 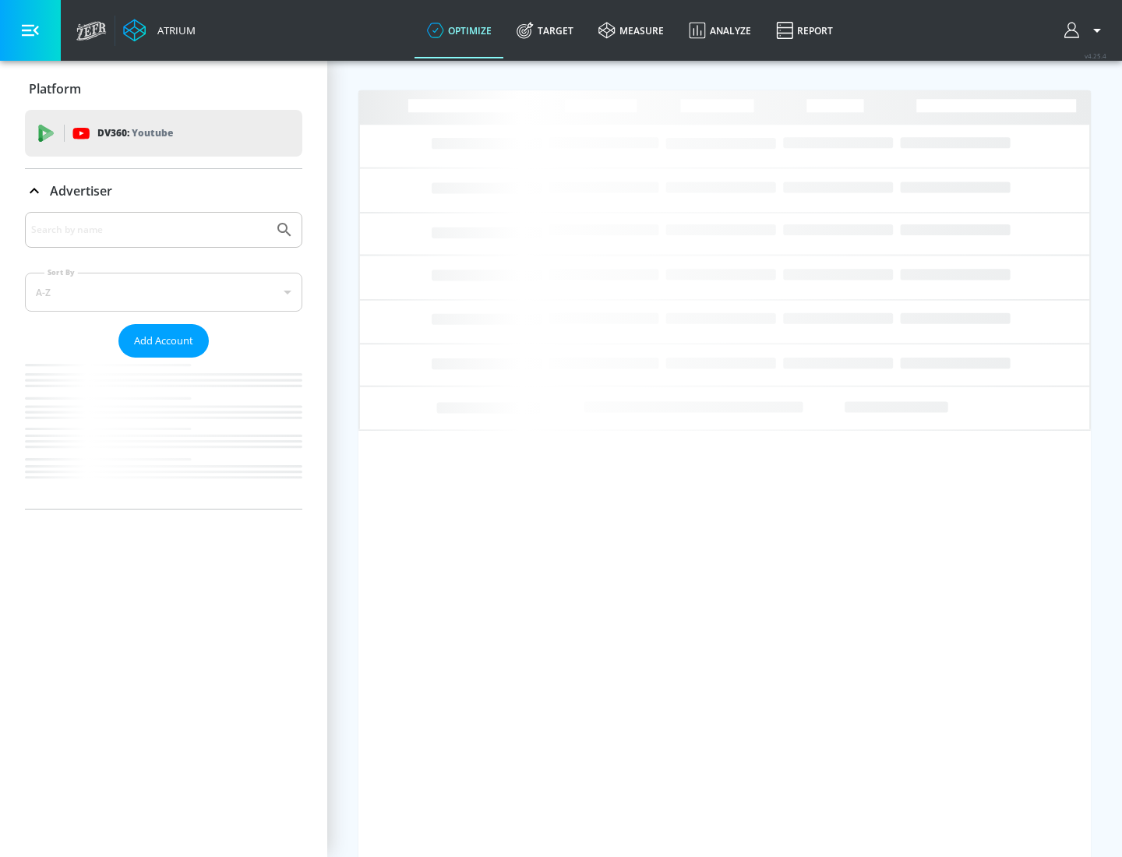 I want to click on p: Advertiser, so click(x=81, y=191).